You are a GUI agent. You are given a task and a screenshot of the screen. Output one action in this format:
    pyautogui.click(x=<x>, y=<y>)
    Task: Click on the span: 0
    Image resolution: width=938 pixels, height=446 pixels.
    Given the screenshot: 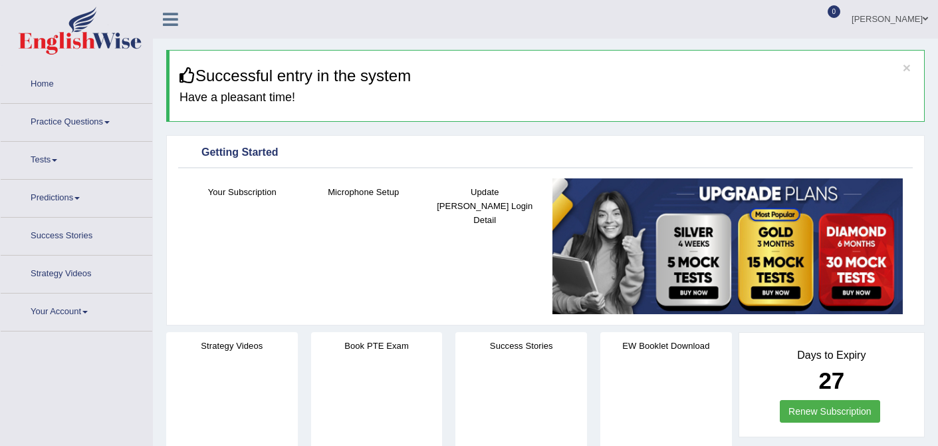 What is the action you would take?
    pyautogui.click(x=835, y=11)
    